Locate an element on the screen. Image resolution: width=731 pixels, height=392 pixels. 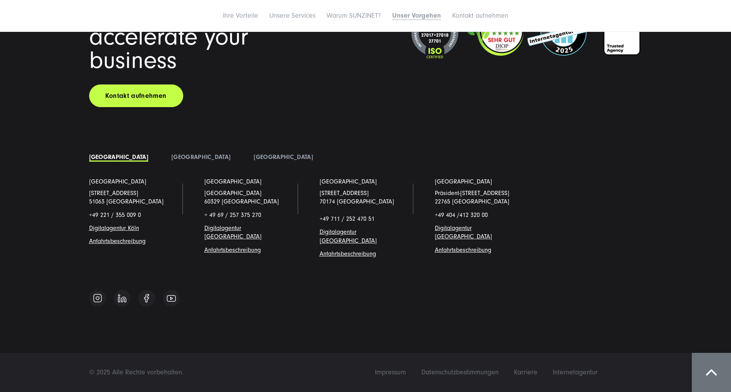
span: n is located at coordinates (137, 228).